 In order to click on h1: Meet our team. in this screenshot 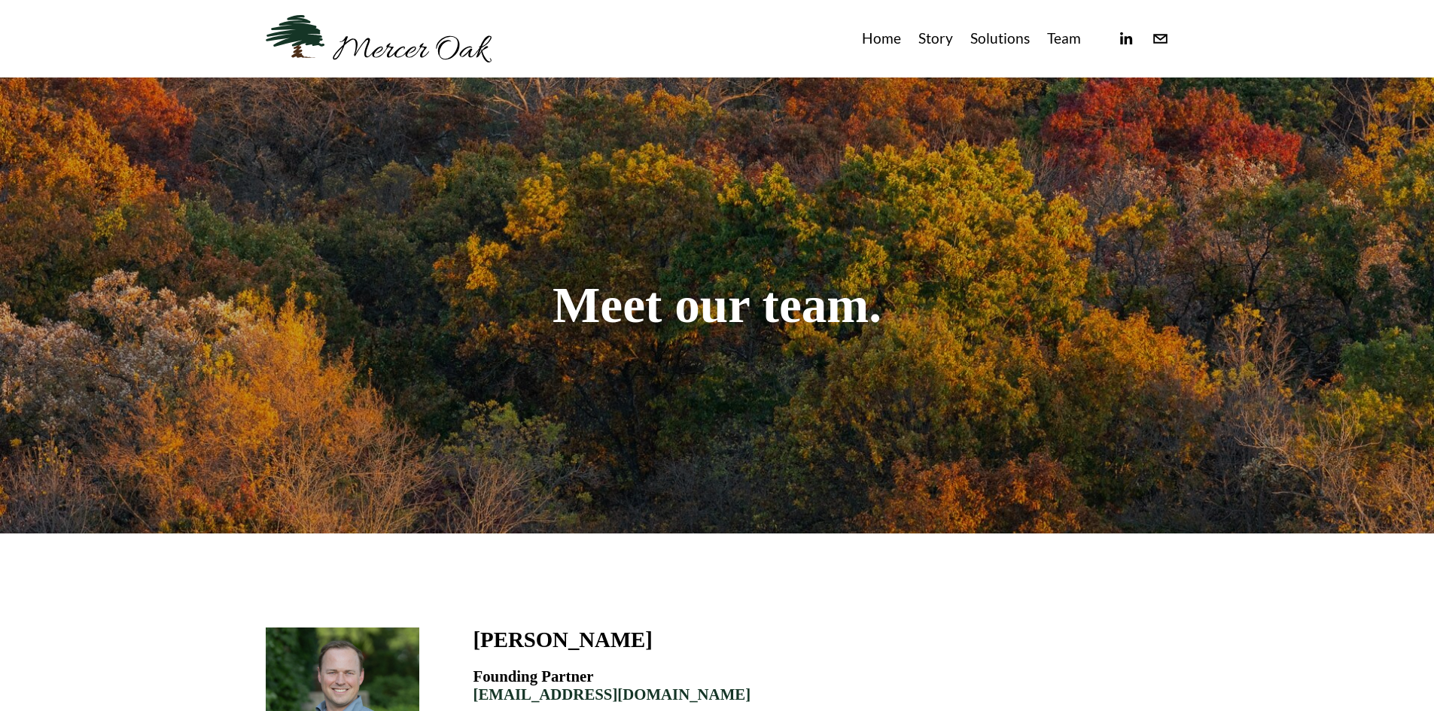, I will do `click(717, 306)`.